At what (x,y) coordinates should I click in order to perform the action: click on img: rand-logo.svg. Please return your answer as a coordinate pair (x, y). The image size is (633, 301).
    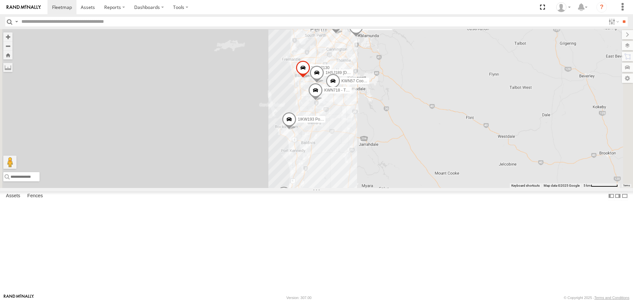
    Looking at the image, I should click on (24, 7).